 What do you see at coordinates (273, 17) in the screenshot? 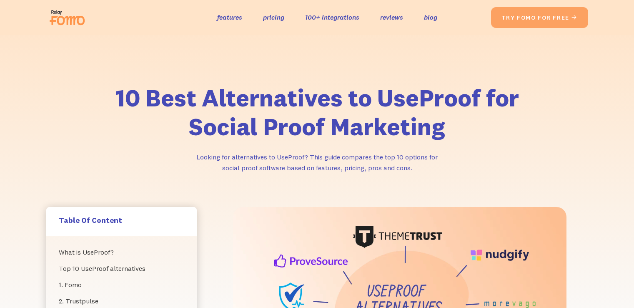
I see `a: pricing` at bounding box center [273, 17].